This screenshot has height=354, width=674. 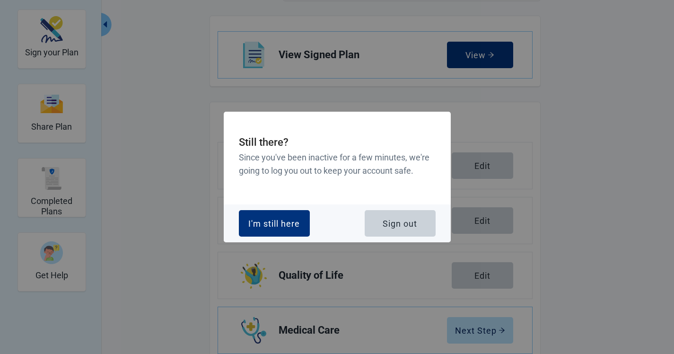 What do you see at coordinates (274, 223) in the screenshot?
I see `button: I'm still here` at bounding box center [274, 223].